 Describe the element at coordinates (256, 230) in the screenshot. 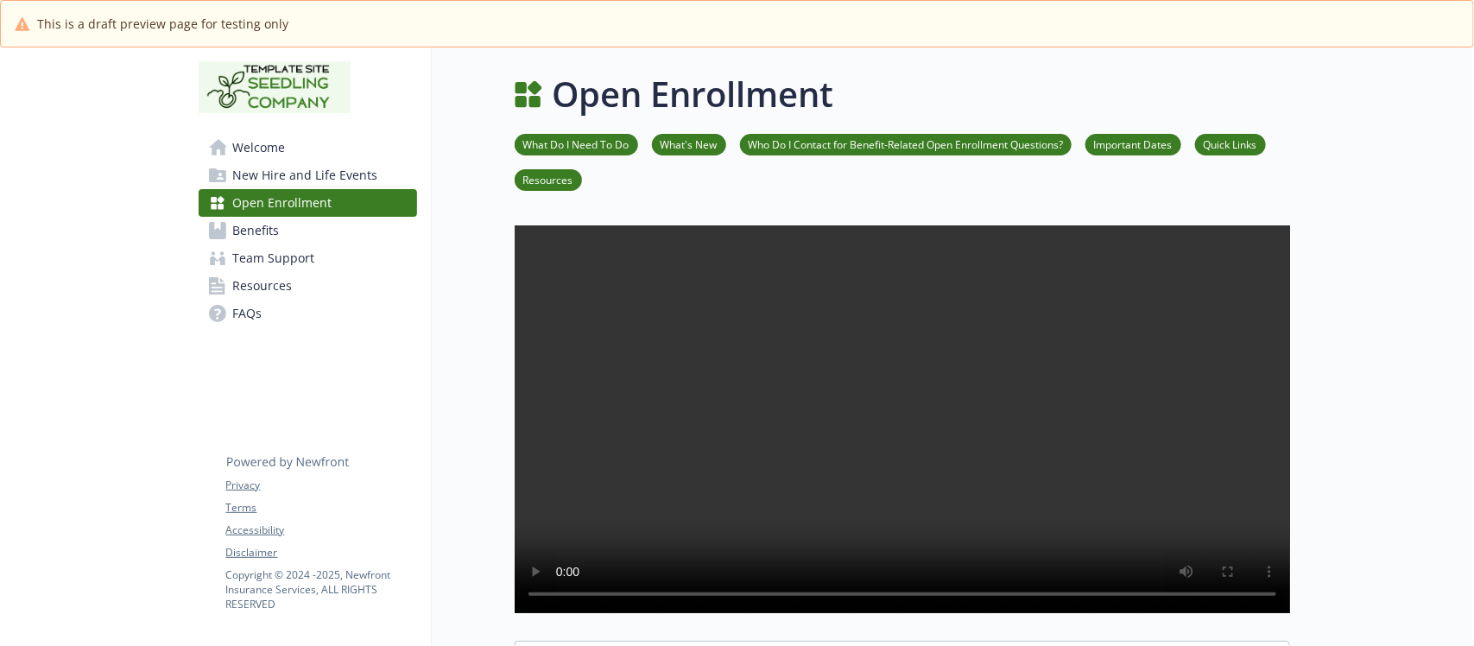

I see `span: Benefits` at that location.